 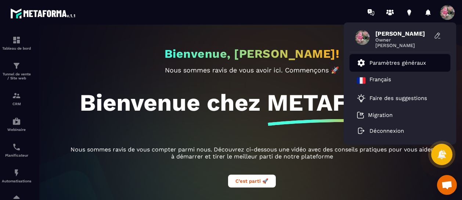 What do you see at coordinates (402, 40) in the screenshot?
I see `span: Owner` at bounding box center [402, 40].